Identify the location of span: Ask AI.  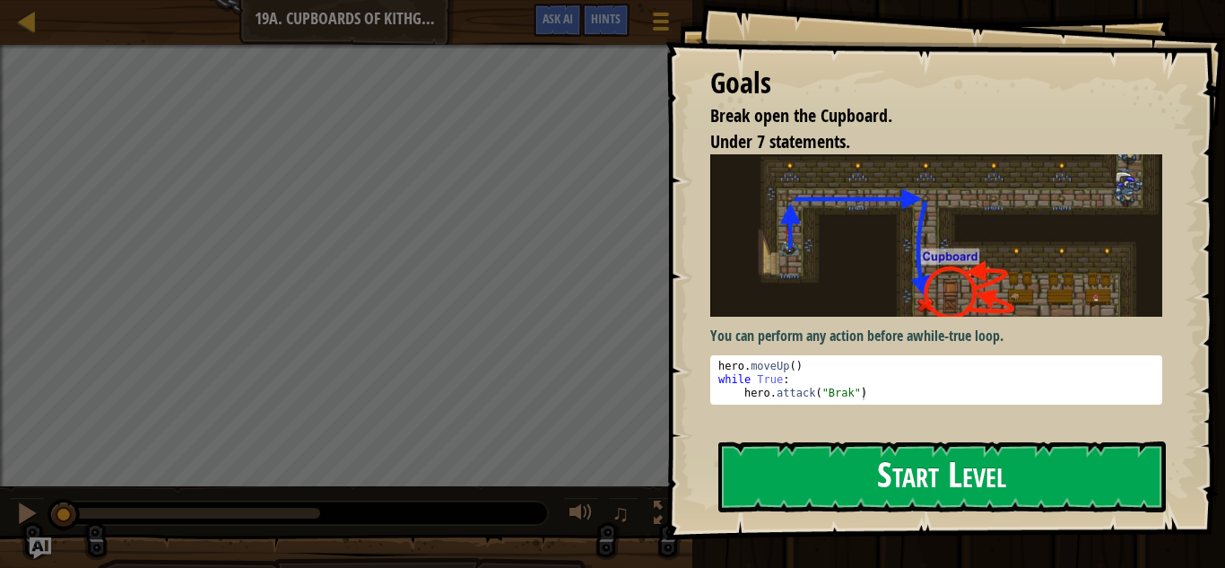
(558, 18).